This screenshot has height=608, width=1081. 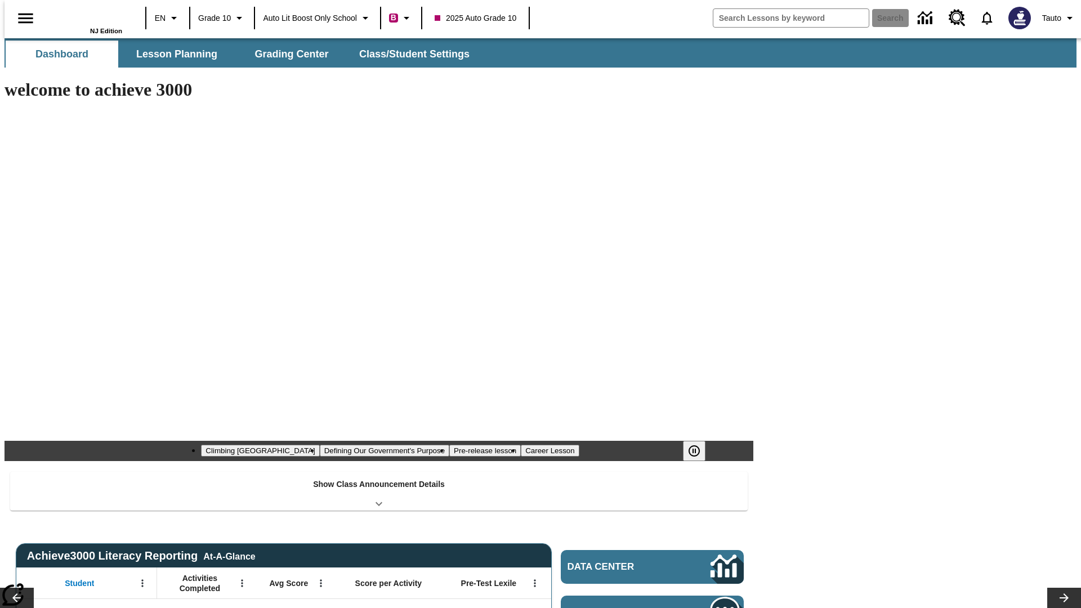 I want to click on button: Lesson carousel, Next, so click(x=1064, y=598).